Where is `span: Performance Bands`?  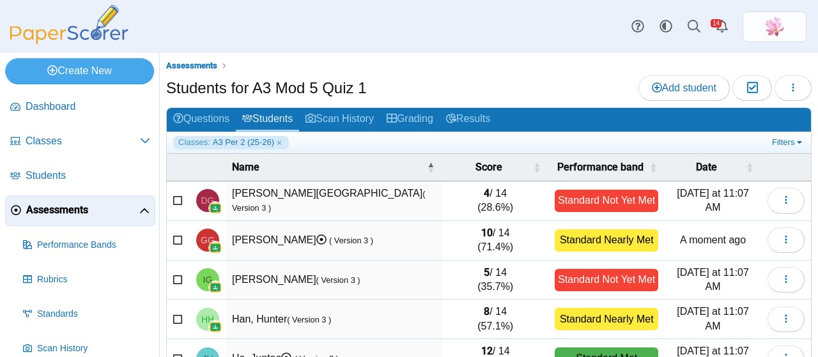
span: Performance Bands is located at coordinates (93, 245).